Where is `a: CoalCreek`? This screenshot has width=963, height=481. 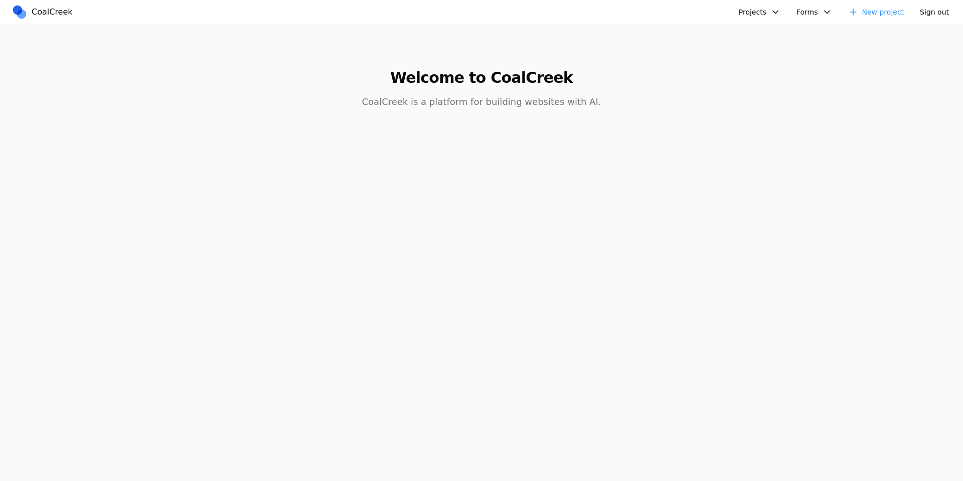 a: CoalCreek is located at coordinates (44, 12).